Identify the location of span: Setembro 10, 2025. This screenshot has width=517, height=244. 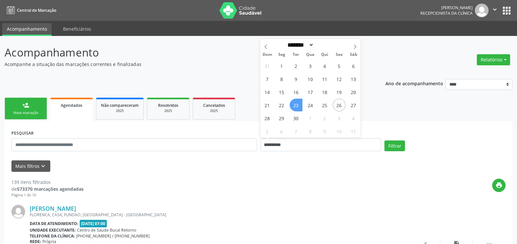
(310, 79).